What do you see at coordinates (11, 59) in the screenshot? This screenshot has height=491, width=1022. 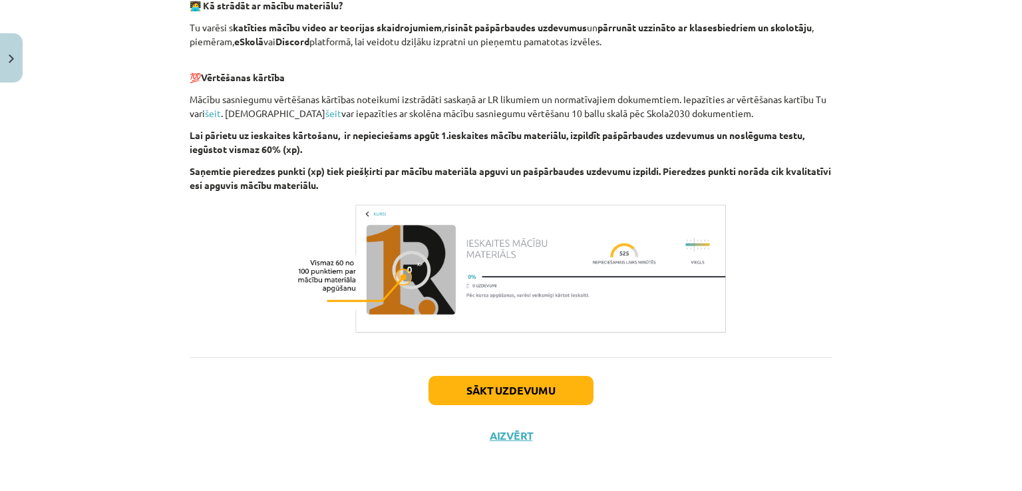 I see `img: icon-close-lesson-0947bae3869378f0d4975bcd49f059093ad1ed9edebbc8119c70593378902aed.svg` at bounding box center [11, 59].